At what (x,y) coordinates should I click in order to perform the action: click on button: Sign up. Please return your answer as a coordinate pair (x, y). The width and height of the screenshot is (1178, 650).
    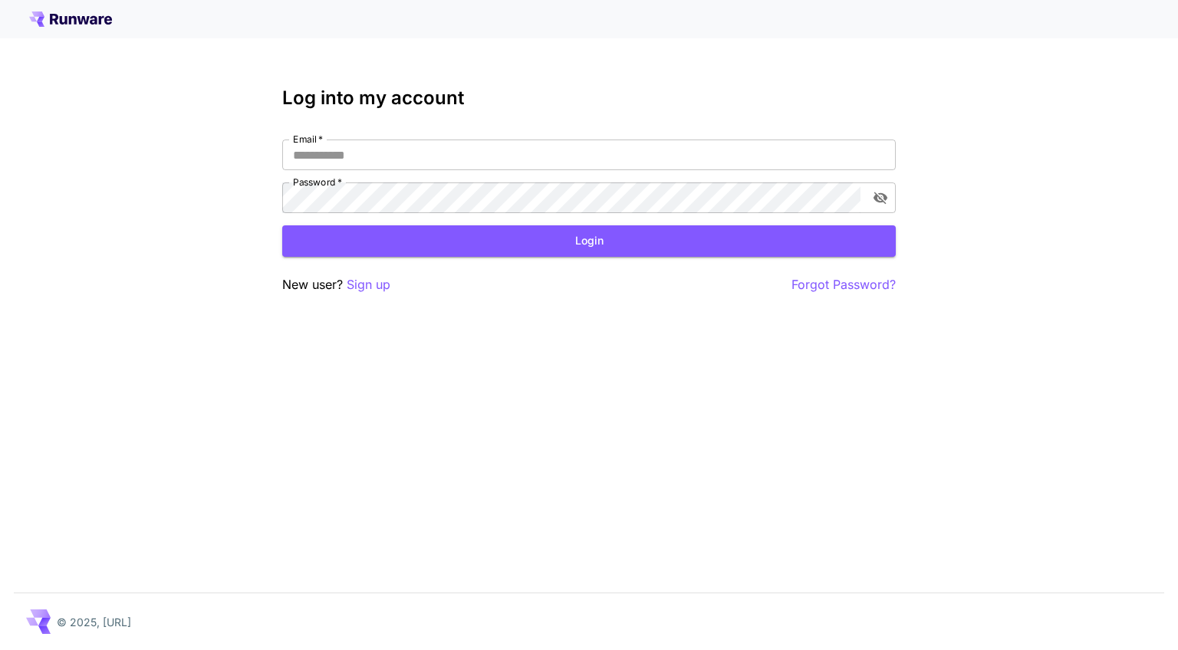
    Looking at the image, I should click on (368, 284).